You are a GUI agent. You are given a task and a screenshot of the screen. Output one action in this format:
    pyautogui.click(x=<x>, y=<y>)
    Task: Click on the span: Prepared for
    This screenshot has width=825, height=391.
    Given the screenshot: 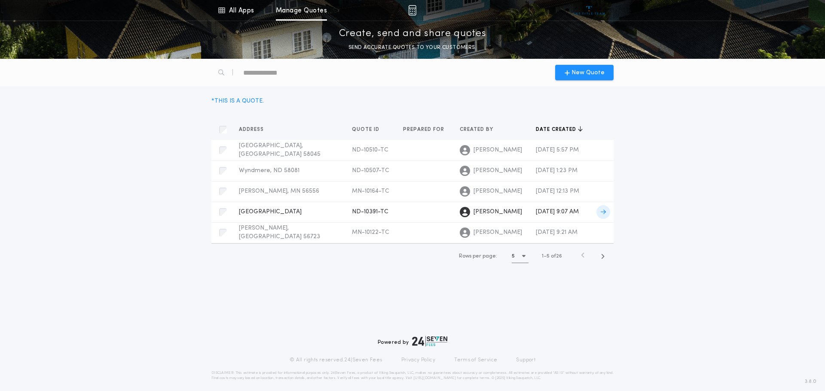 What is the action you would take?
    pyautogui.click(x=424, y=130)
    